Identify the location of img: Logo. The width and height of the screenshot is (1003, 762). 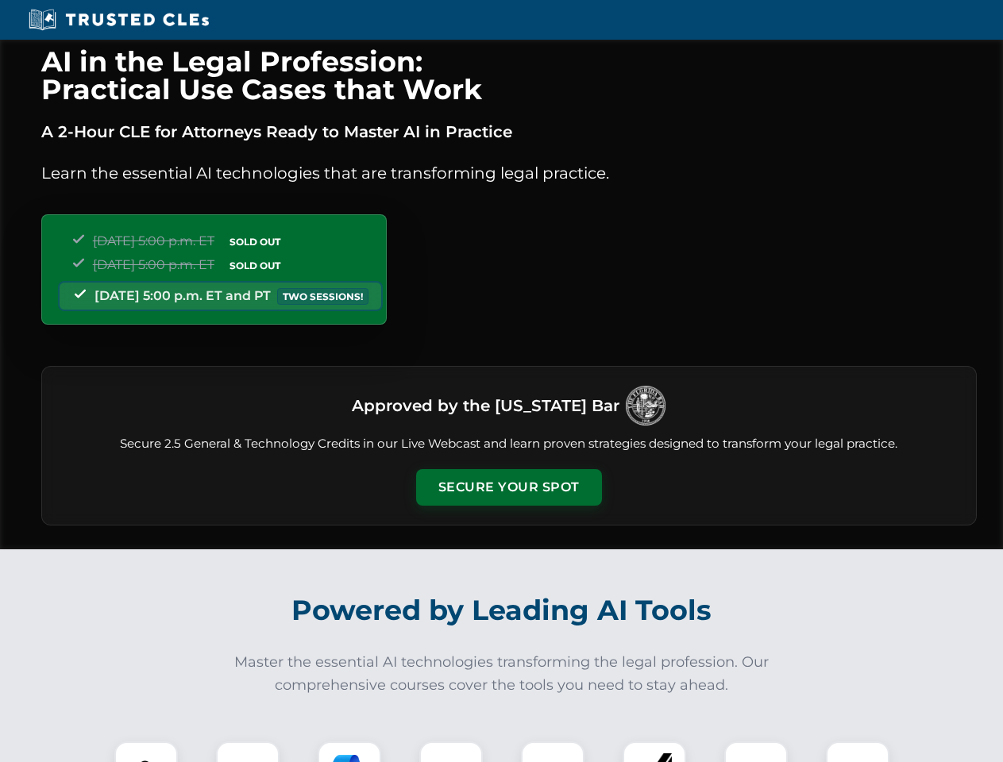
(646, 406).